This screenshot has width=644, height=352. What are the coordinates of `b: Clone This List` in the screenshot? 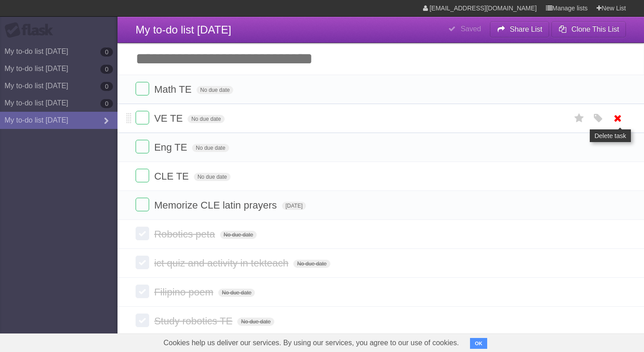 It's located at (595, 29).